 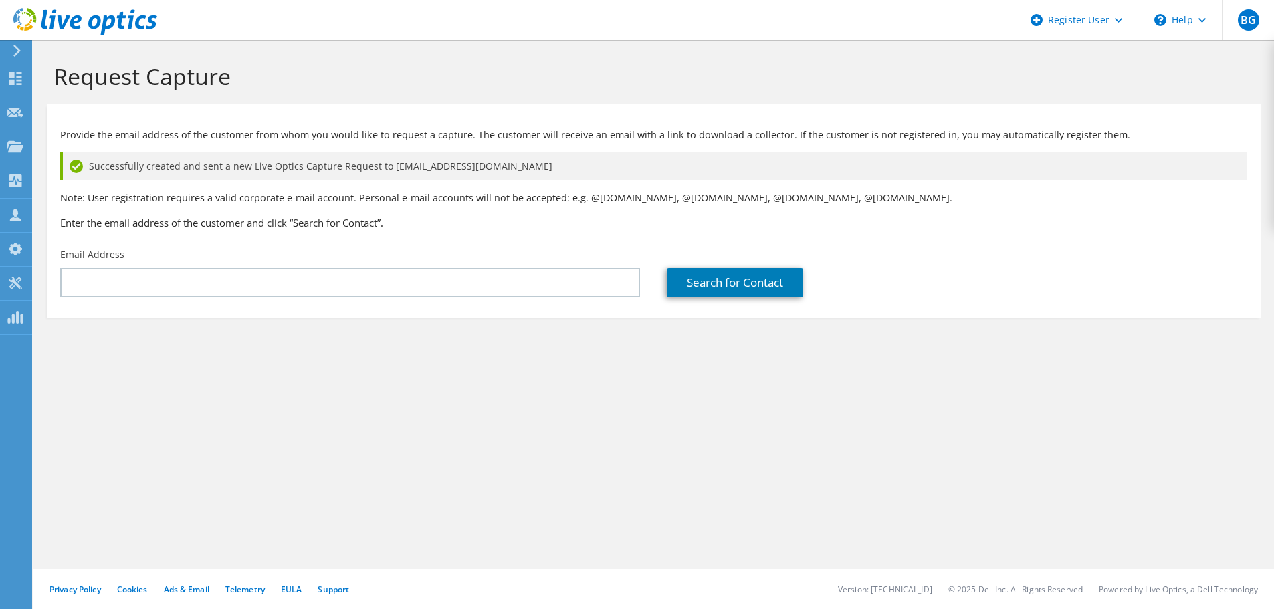 I want to click on h3: Enter the email address of the customer and click “Search for Contact”., so click(x=654, y=223).